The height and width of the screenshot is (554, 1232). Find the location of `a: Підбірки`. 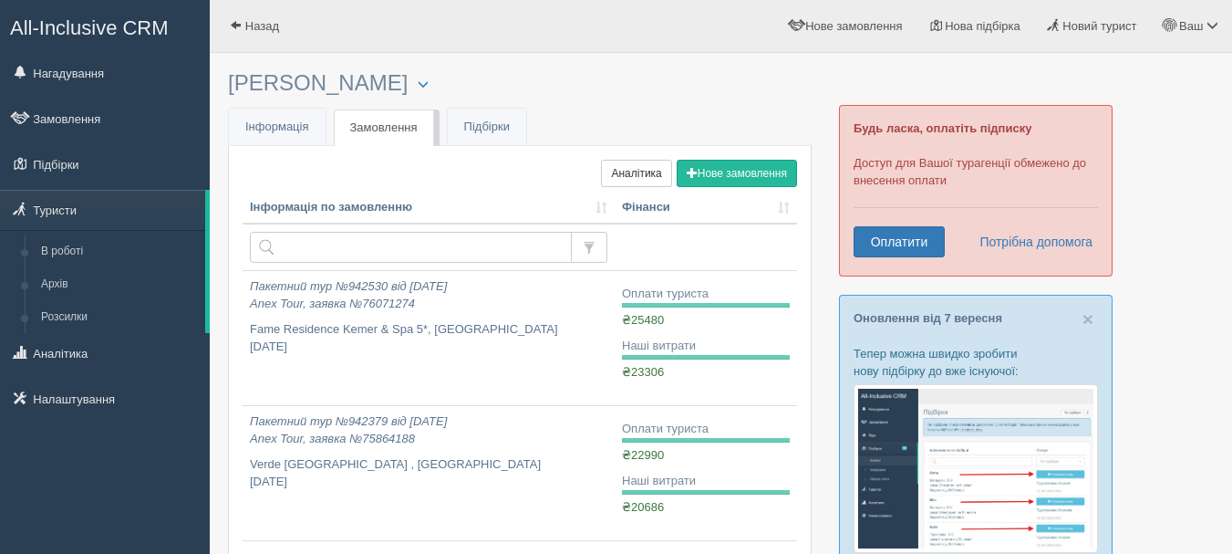

a: Підбірки is located at coordinates (487, 127).